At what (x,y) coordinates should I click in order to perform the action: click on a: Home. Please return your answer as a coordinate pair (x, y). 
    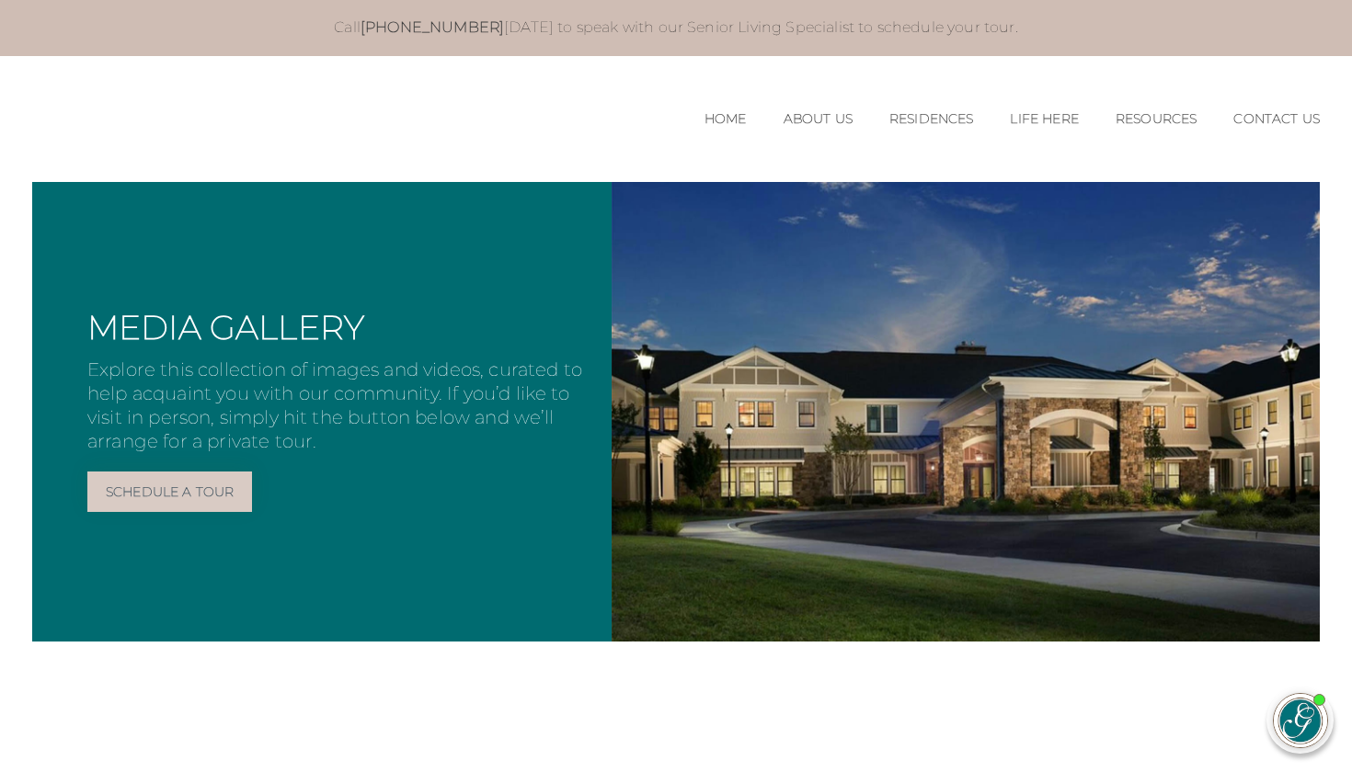
    Looking at the image, I should click on (726, 119).